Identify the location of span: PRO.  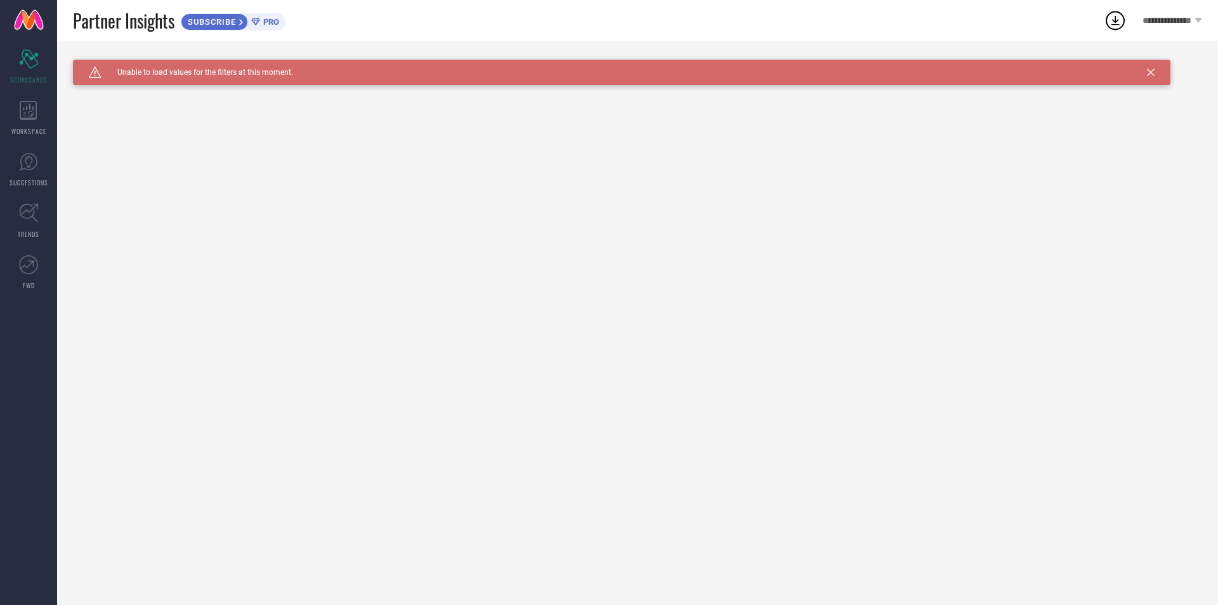
(270, 22).